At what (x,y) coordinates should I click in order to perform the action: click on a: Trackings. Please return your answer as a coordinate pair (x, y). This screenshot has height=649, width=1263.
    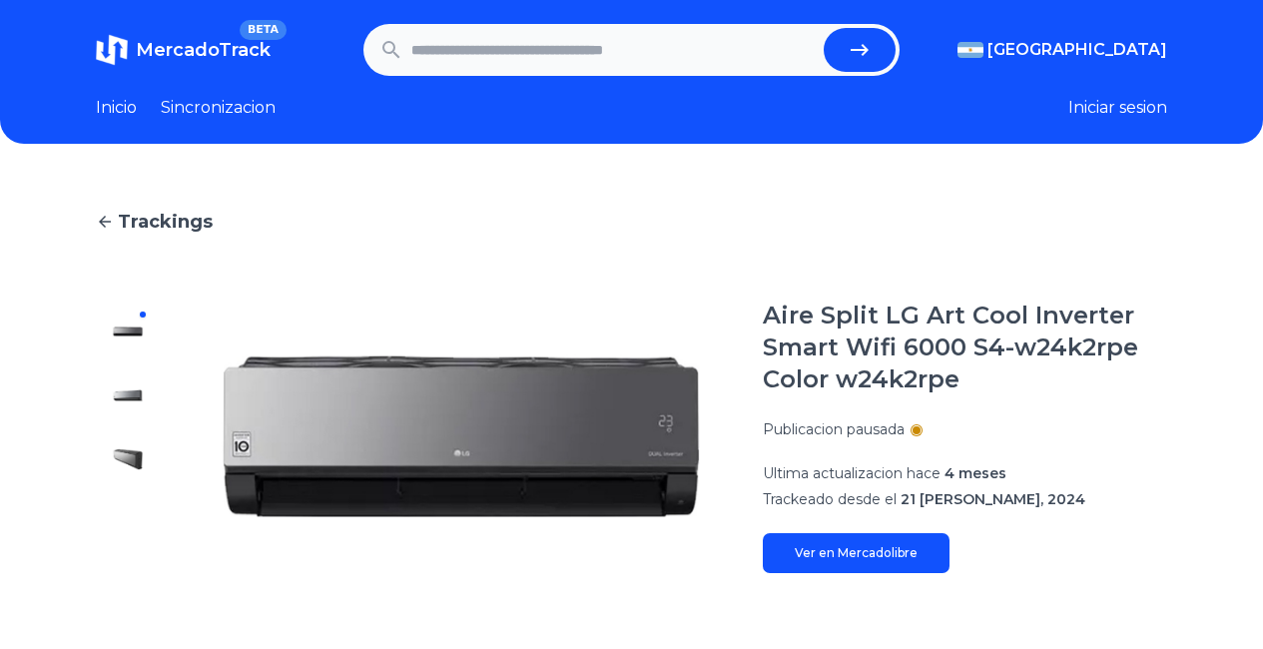
    Looking at the image, I should click on (631, 222).